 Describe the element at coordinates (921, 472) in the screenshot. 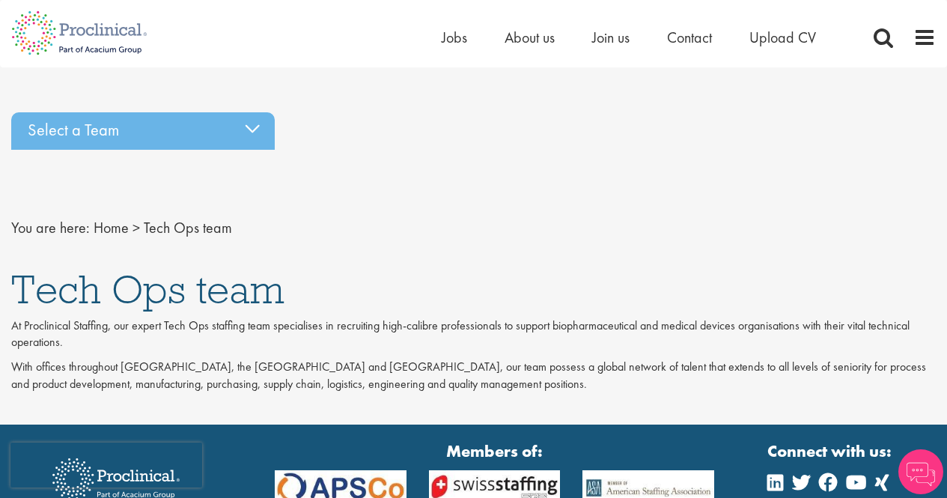

I see `img: Chatbot` at that location.